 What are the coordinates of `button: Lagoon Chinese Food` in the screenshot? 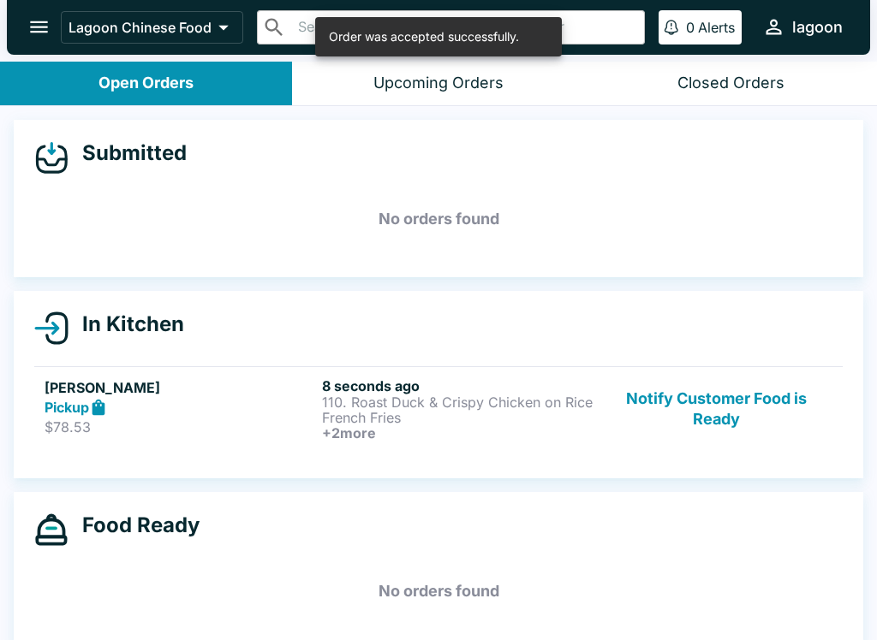 It's located at (152, 27).